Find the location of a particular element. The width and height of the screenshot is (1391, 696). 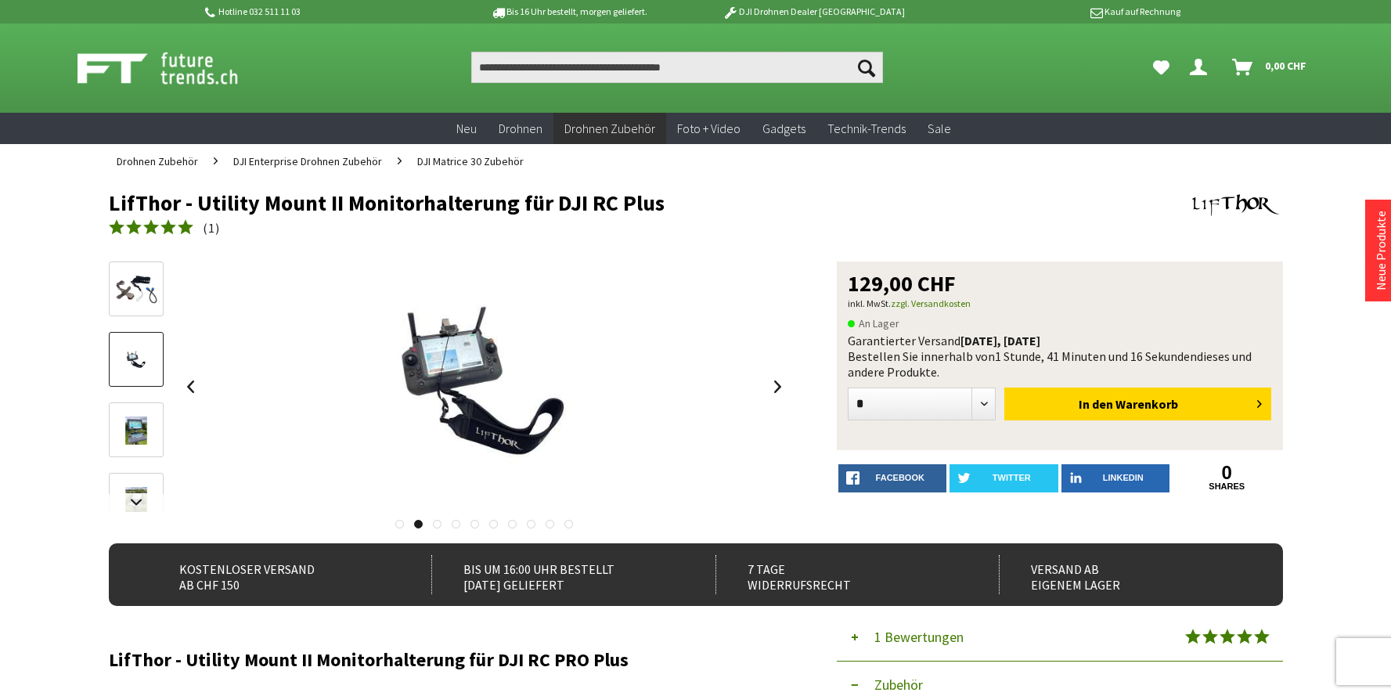

span: DJI Enterprise Drohnen Zubehör is located at coordinates (308, 161).